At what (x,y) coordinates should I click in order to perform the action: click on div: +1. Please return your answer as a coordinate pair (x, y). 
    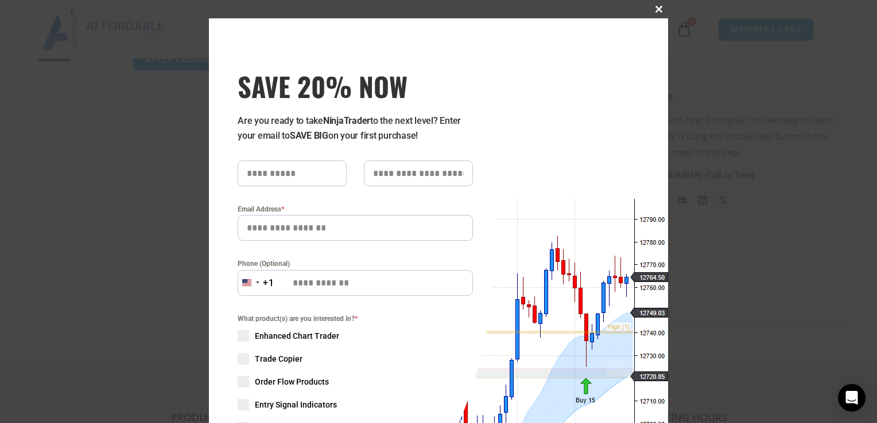
    Looking at the image, I should click on (269, 283).